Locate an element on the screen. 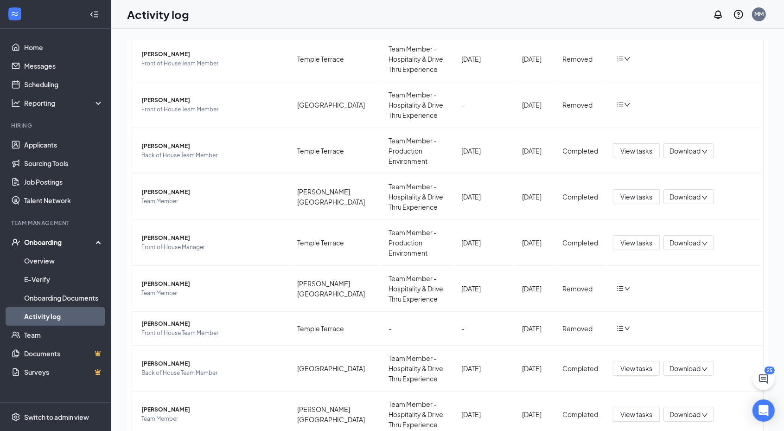 The width and height of the screenshot is (784, 431). div: MM is located at coordinates (759, 14).